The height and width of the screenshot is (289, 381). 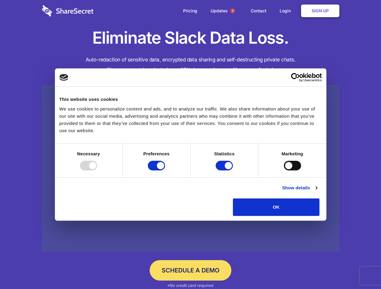 I want to click on img: logo, so click(x=64, y=77).